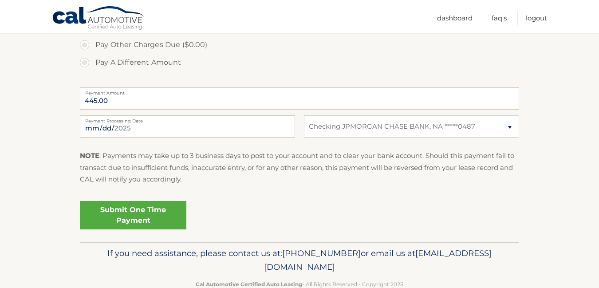 Image resolution: width=599 pixels, height=288 pixels. Describe the element at coordinates (299, 167) in the screenshot. I see `p: : Payments may take up to 3 business days to post to your account and to clear your bank account....` at that location.